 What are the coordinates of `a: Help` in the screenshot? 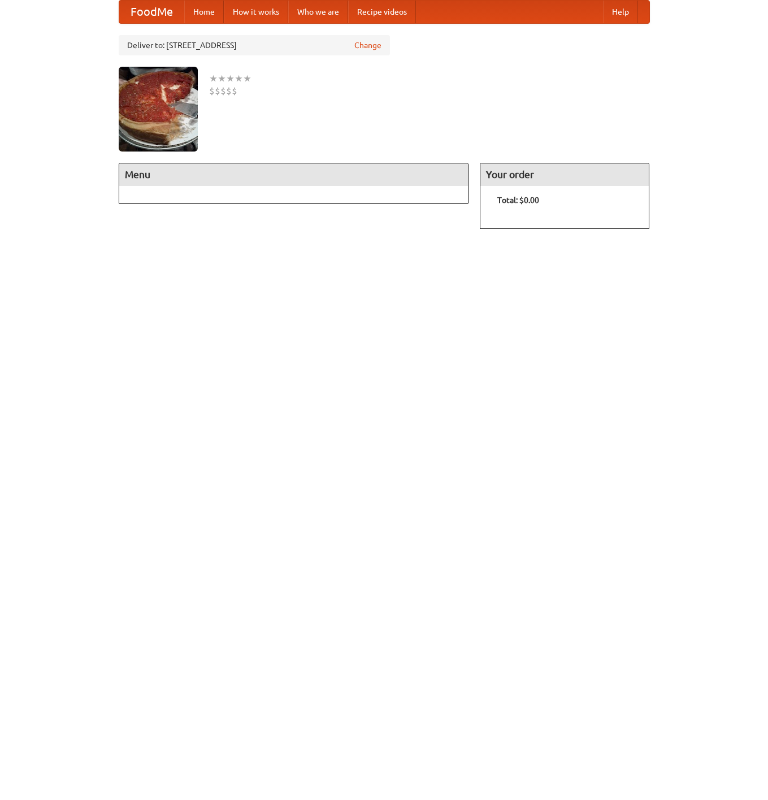 It's located at (621, 12).